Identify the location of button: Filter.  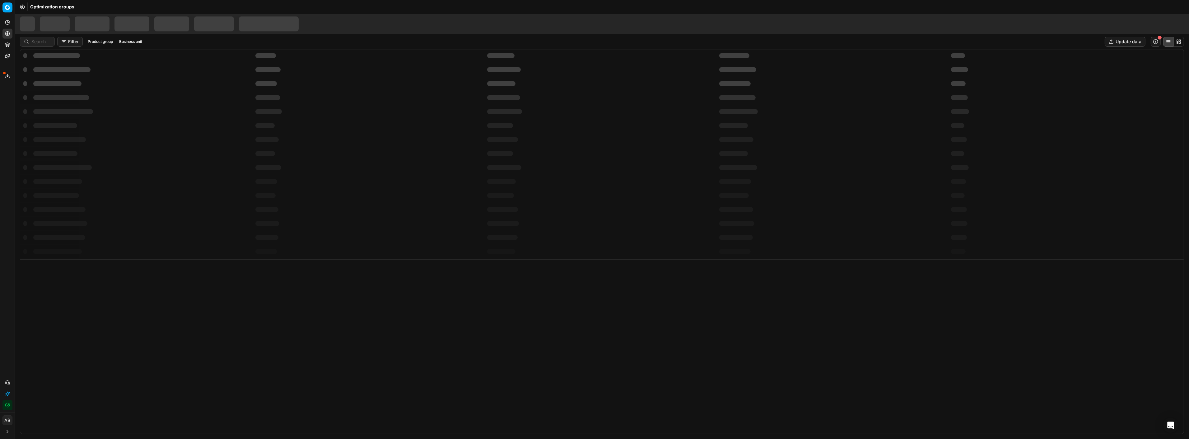
(70, 42).